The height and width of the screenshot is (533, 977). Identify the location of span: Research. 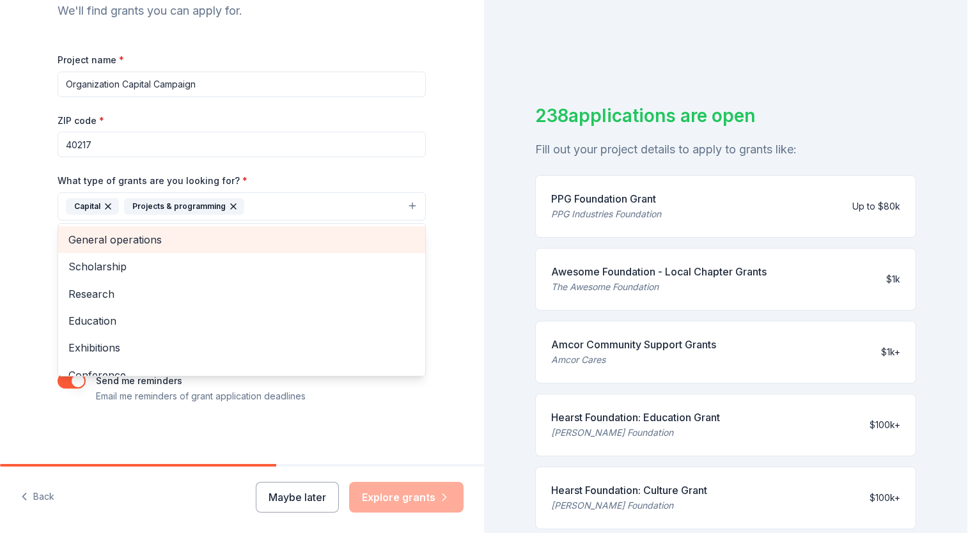
(242, 294).